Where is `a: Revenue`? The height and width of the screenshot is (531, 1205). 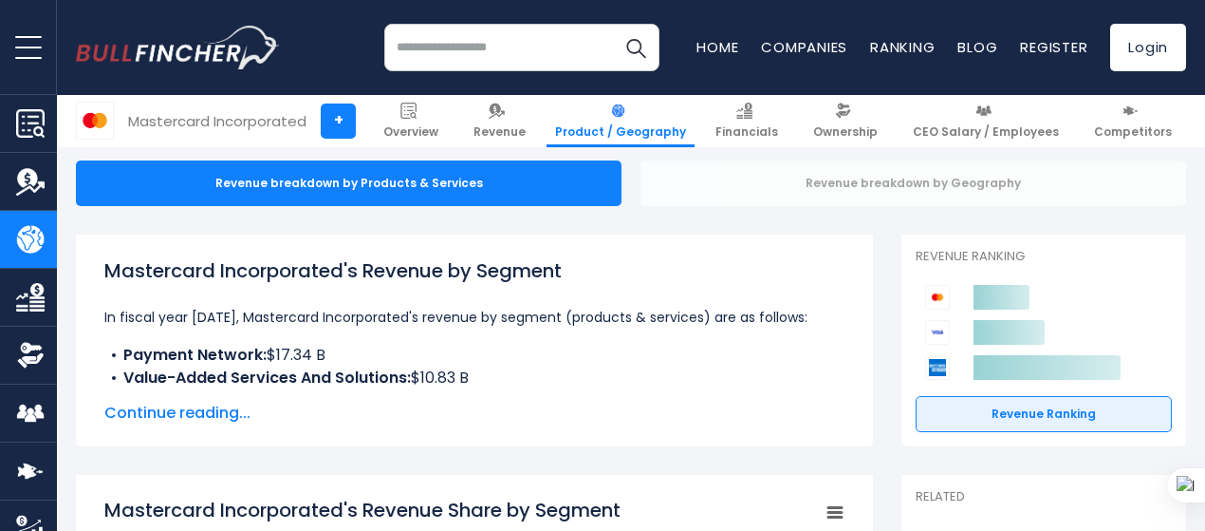 a: Revenue is located at coordinates (499, 121).